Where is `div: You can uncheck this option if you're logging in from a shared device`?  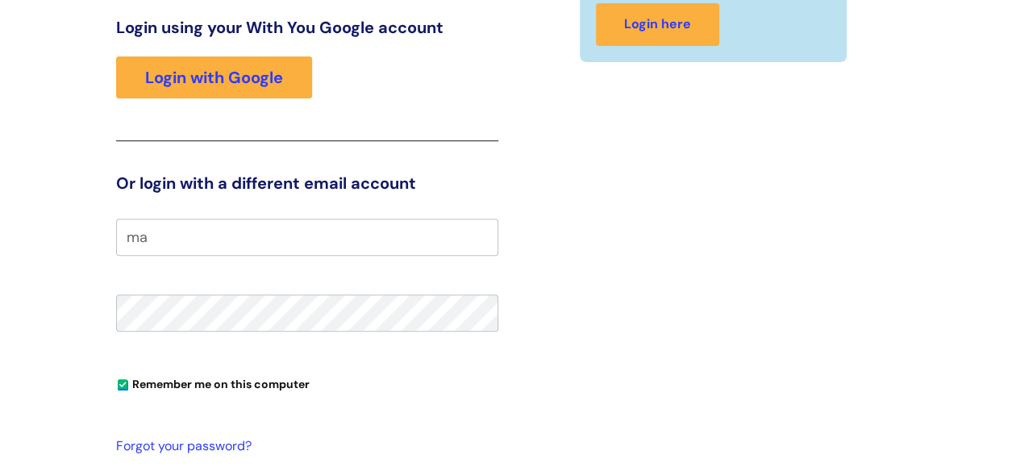
div: You can uncheck this option if you're logging in from a shared device is located at coordinates (307, 383).